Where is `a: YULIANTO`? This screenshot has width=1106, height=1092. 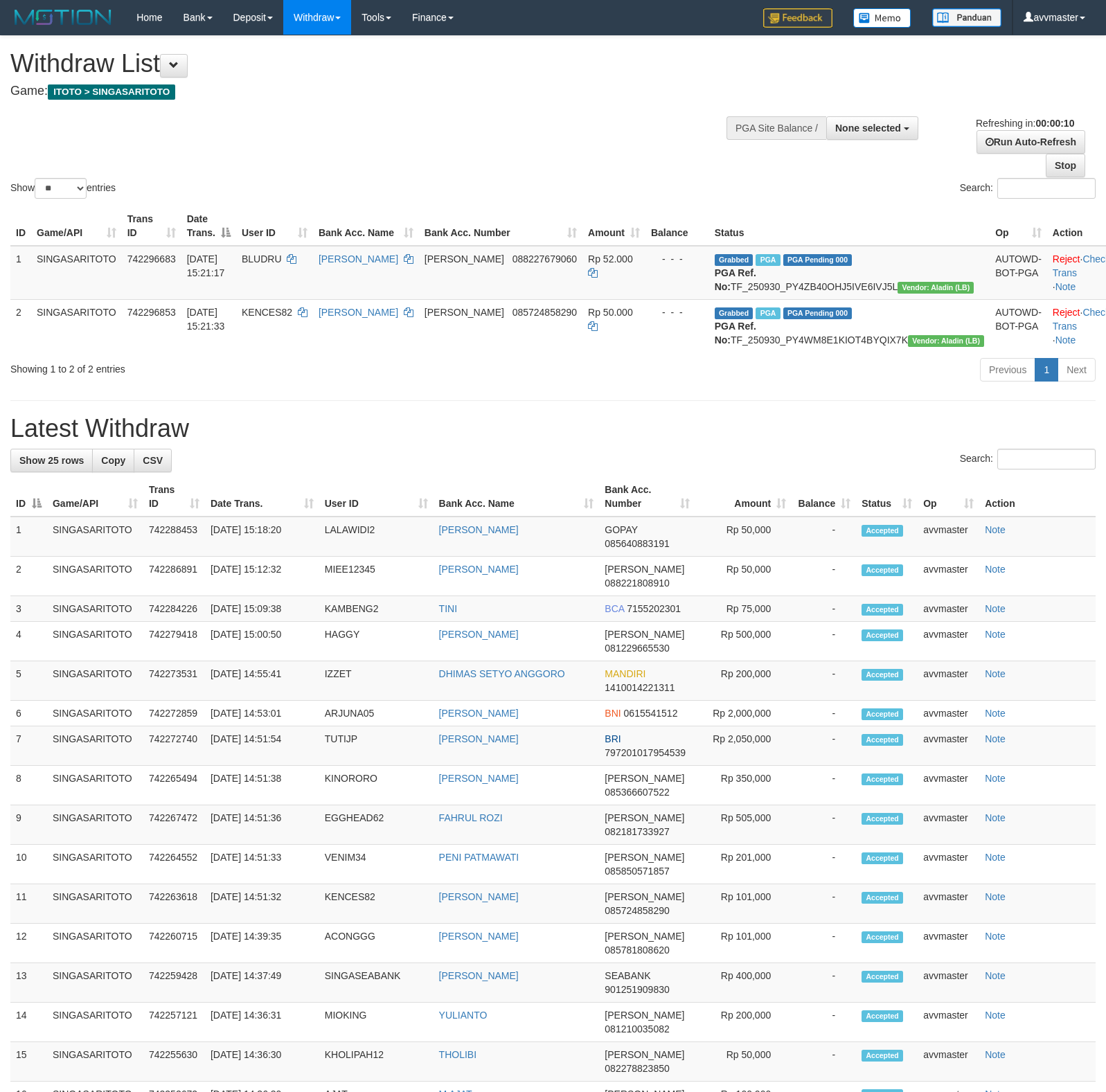 a: YULIANTO is located at coordinates (463, 1015).